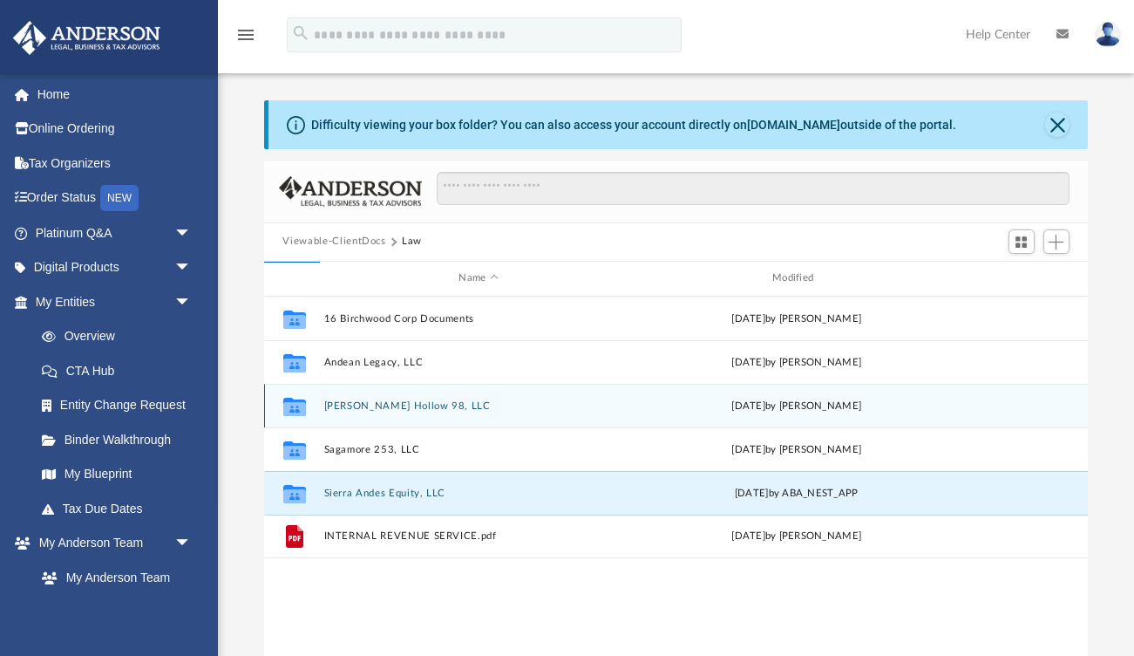  Describe the element at coordinates (112, 577) in the screenshot. I see `a: My Anderson Team` at that location.